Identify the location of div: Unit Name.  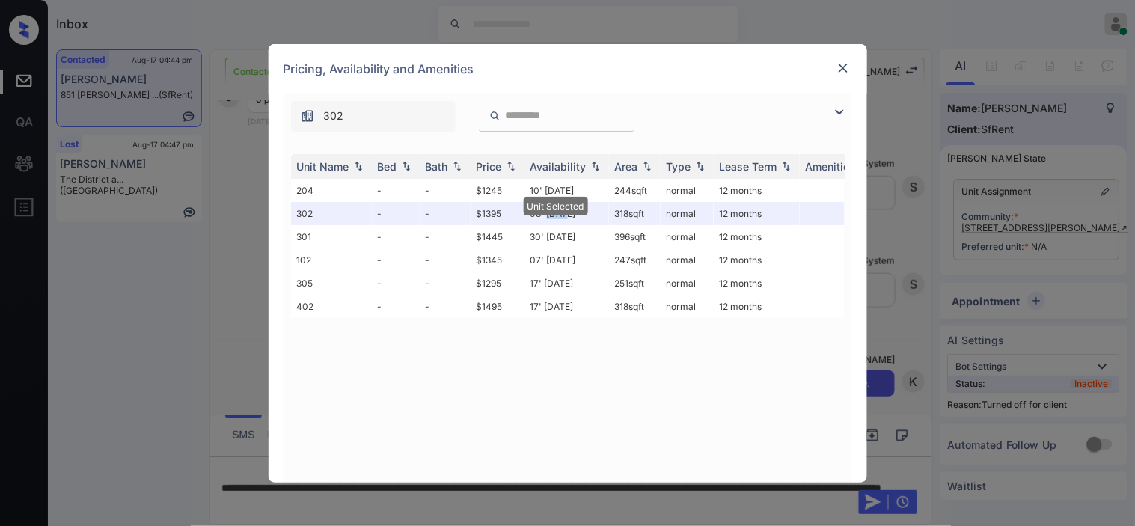
(323, 166).